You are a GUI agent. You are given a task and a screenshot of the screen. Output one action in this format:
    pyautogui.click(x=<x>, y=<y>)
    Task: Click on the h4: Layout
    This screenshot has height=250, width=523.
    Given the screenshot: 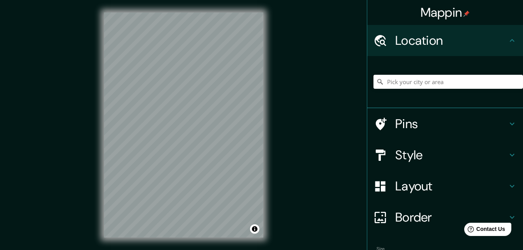 What is the action you would take?
    pyautogui.click(x=452, y=186)
    